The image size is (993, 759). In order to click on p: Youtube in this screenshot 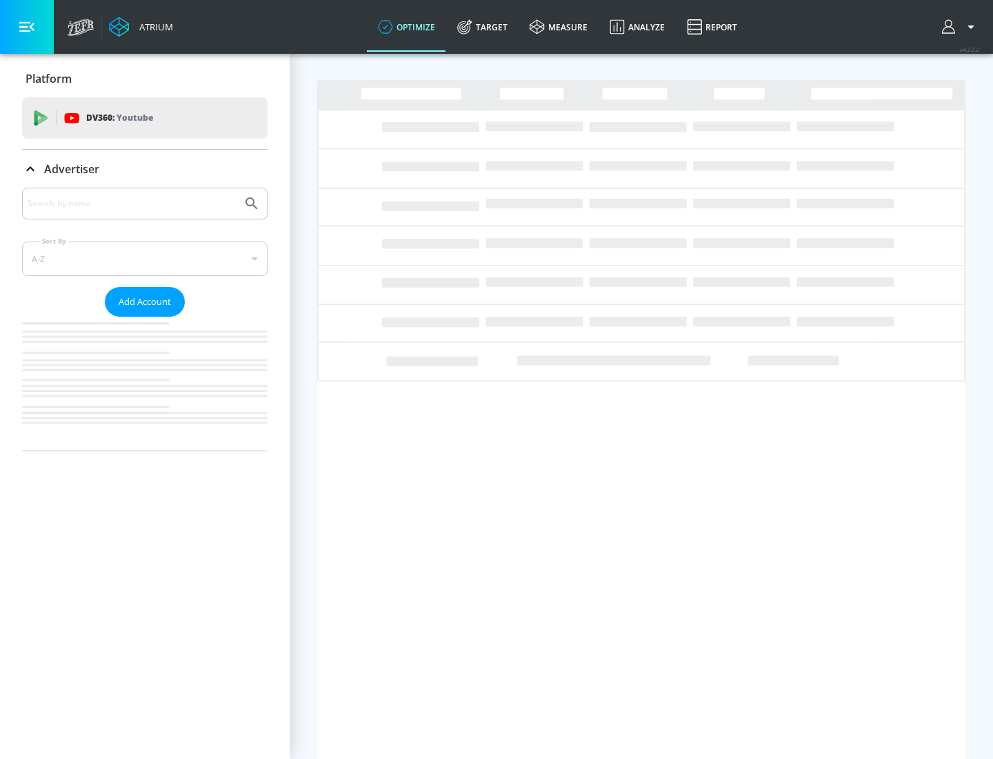, I will do `click(134, 117)`.